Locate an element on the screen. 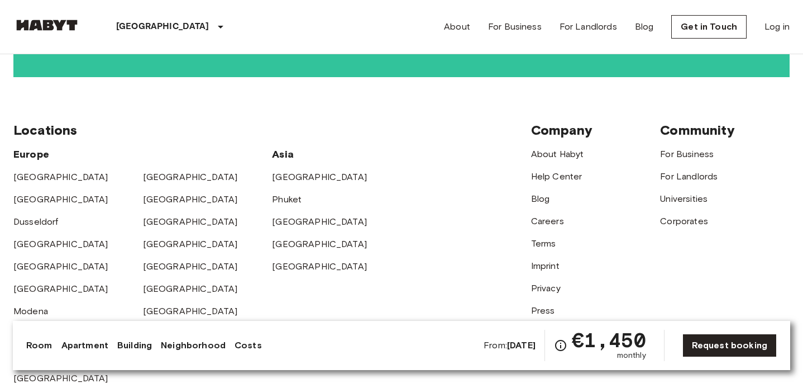 This screenshot has height=388, width=803. img: website_grey.svg is located at coordinates (22, 34).